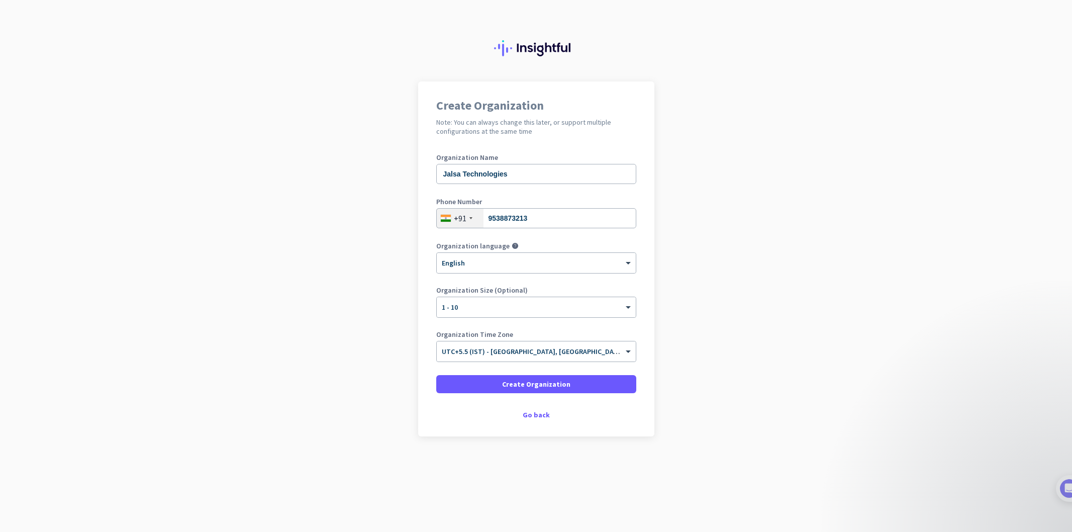  I want to click on input: 74104 10123, so click(536, 218).